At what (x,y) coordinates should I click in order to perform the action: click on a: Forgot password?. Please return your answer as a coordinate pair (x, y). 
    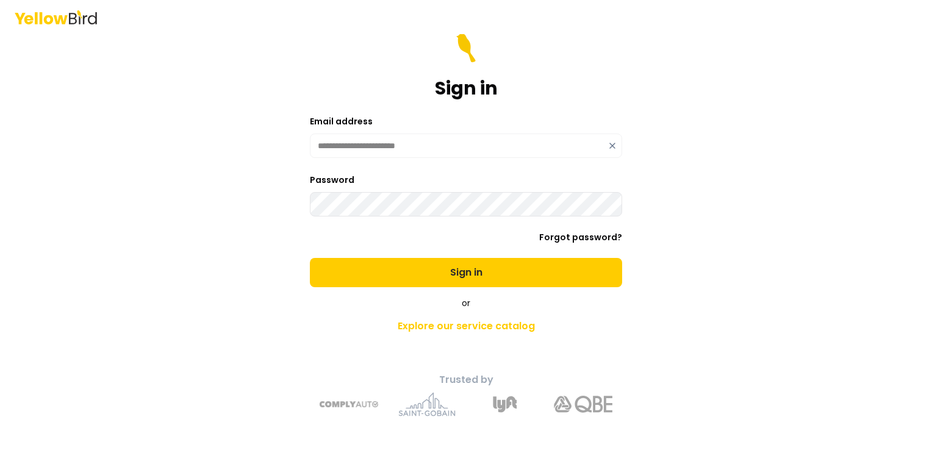
    Looking at the image, I should click on (581, 237).